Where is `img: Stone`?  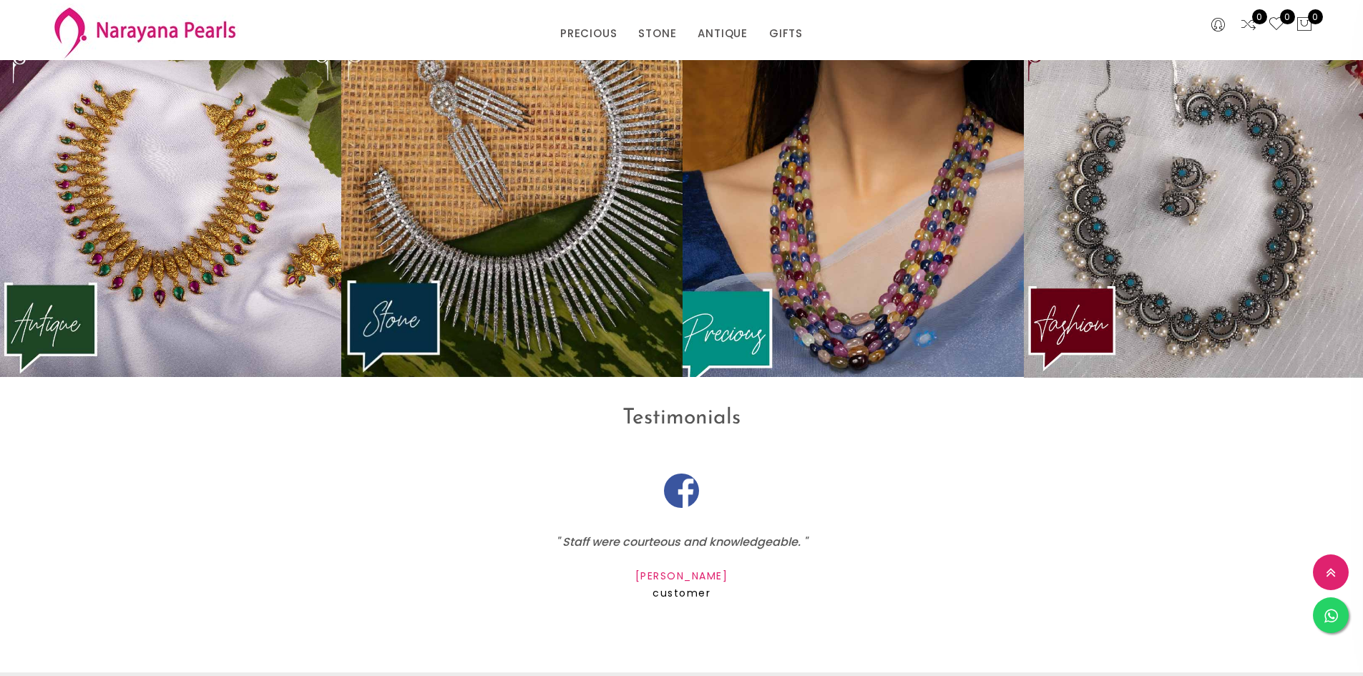
img: Stone is located at coordinates (512, 198).